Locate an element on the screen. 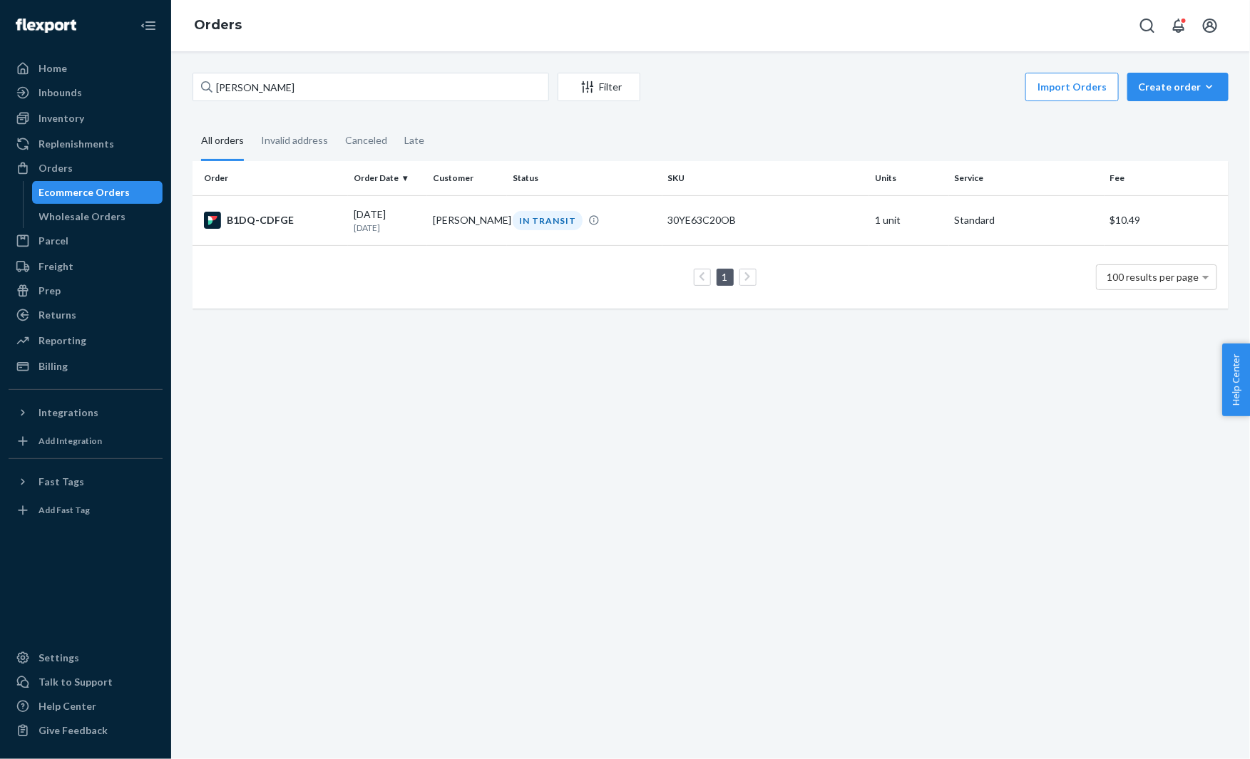 The image size is (1250, 759). div: Reporting is located at coordinates (62, 341).